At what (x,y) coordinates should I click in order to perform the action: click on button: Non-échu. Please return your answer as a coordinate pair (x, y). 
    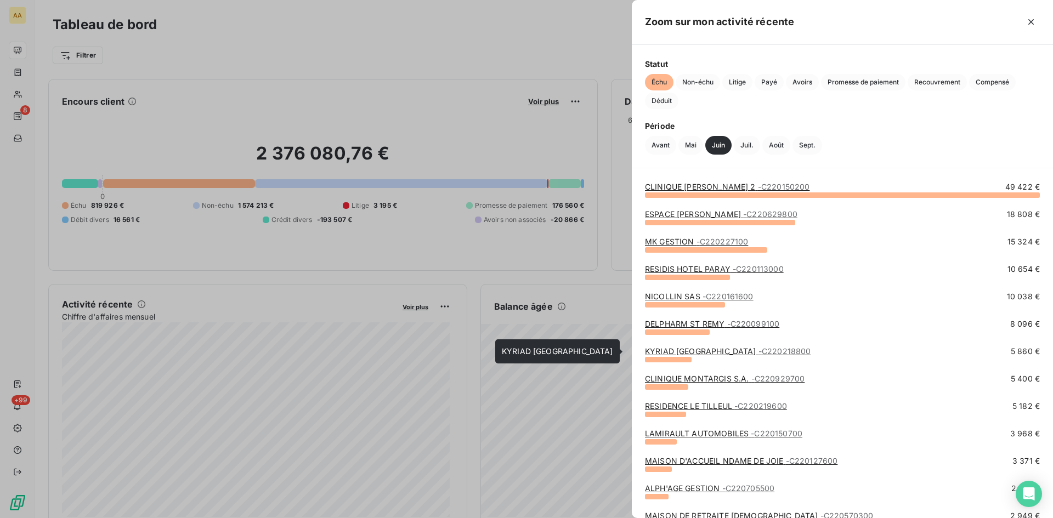
    Looking at the image, I should click on (697, 82).